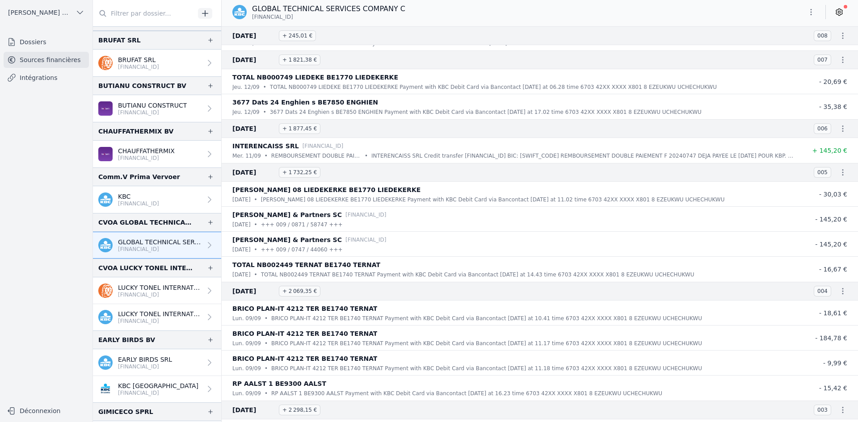  Describe the element at coordinates (833, 269) in the screenshot. I see `span: - 16,67 €` at that location.